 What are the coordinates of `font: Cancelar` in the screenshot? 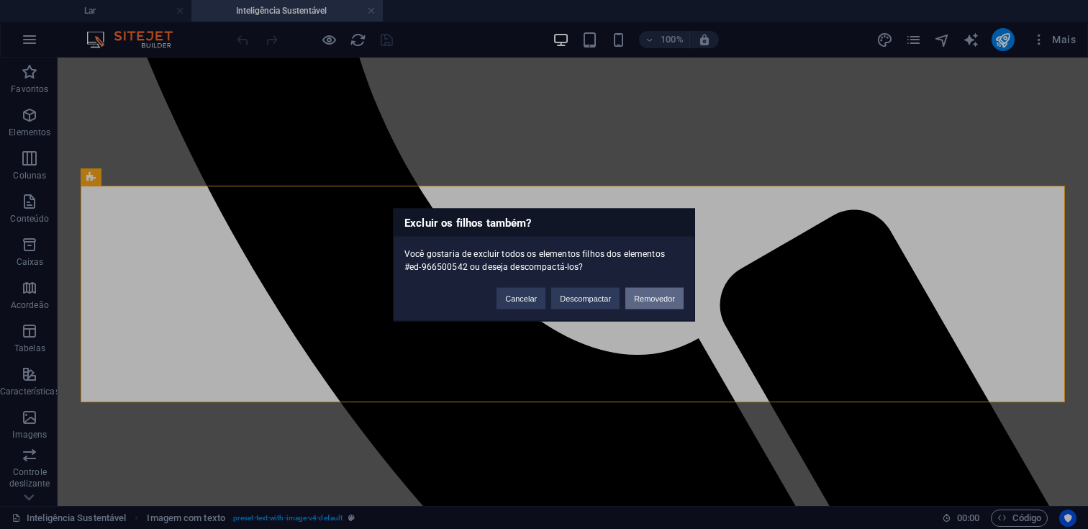 It's located at (521, 298).